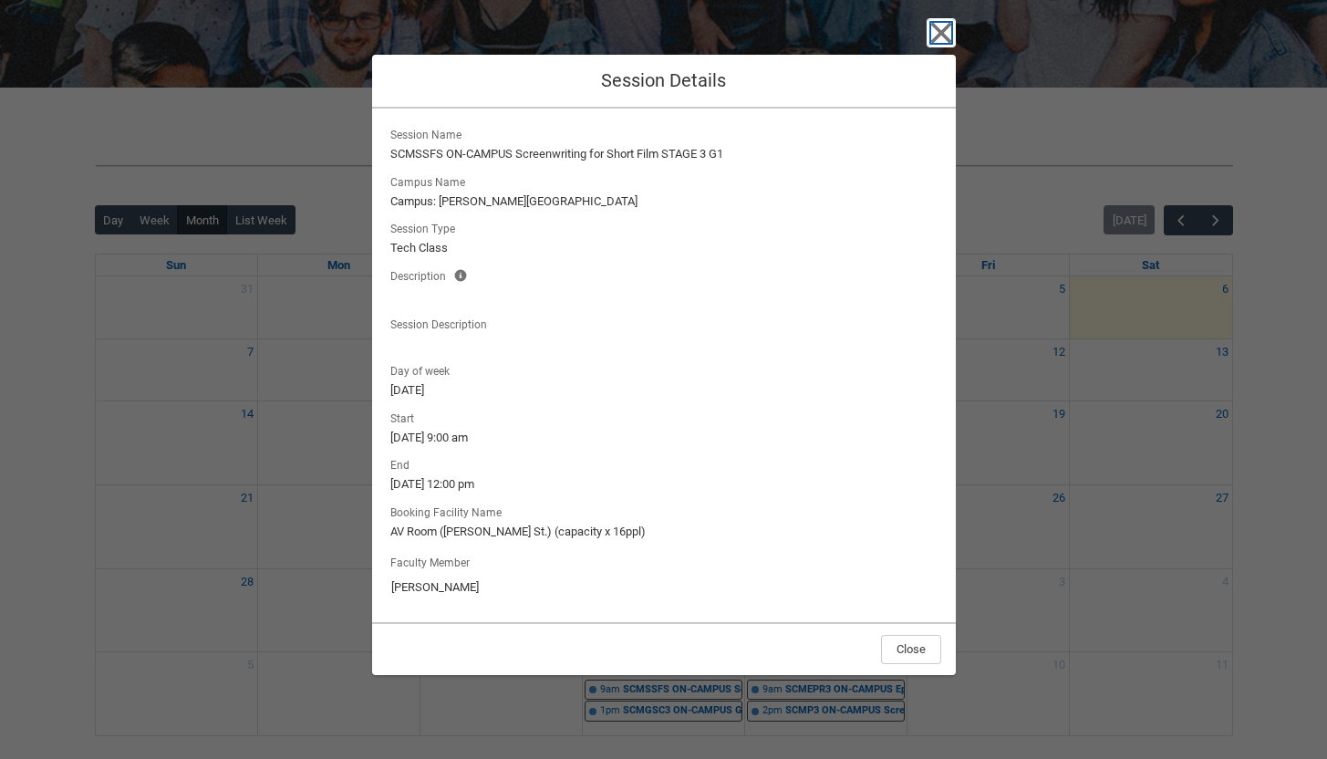  What do you see at coordinates (426, 227) in the screenshot?
I see `span: Session Type` at bounding box center [426, 227].